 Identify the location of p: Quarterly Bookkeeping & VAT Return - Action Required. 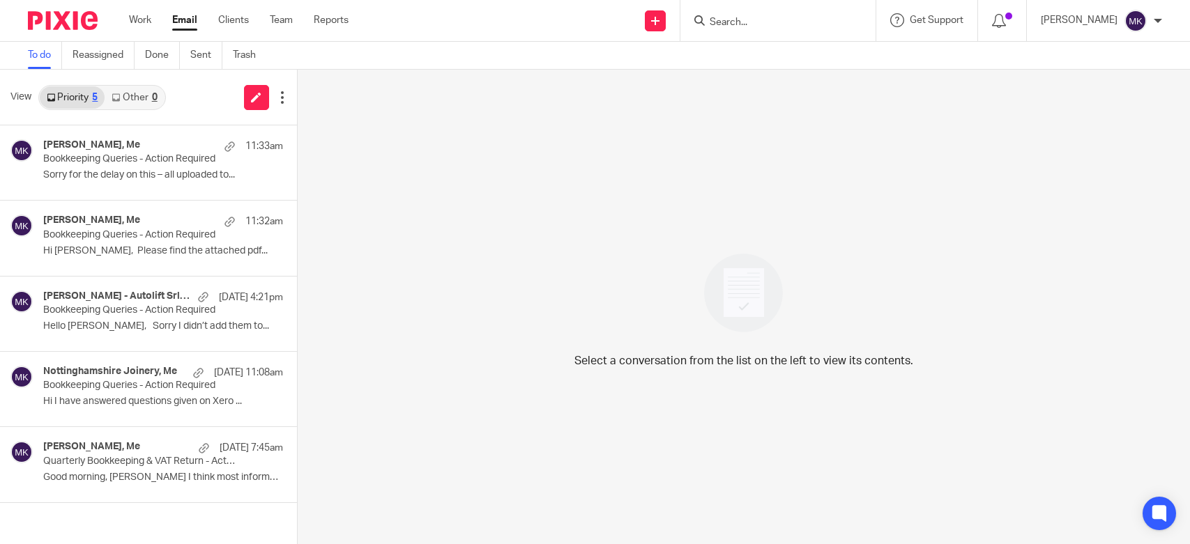
(139, 461).